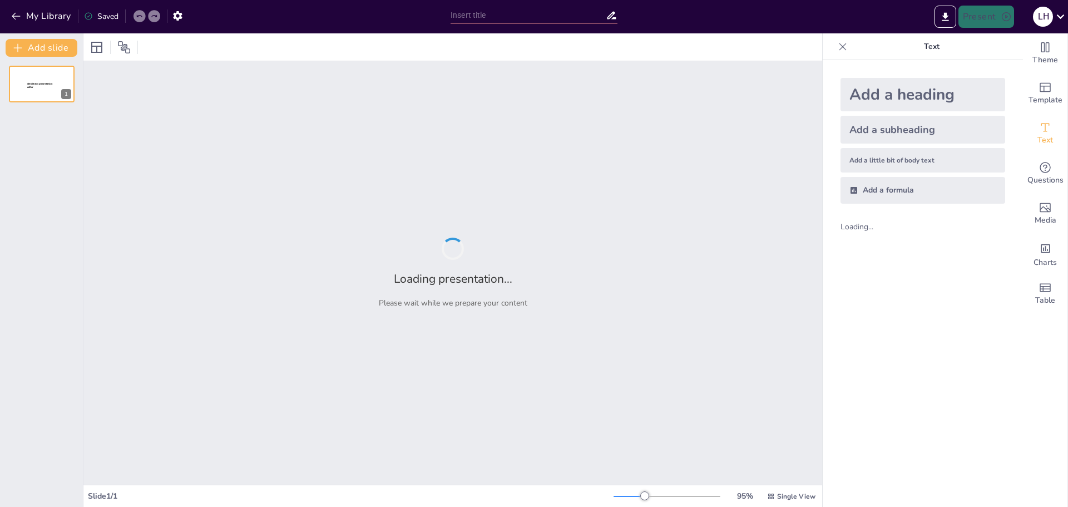  Describe the element at coordinates (932, 47) in the screenshot. I see `p: Text` at that location.